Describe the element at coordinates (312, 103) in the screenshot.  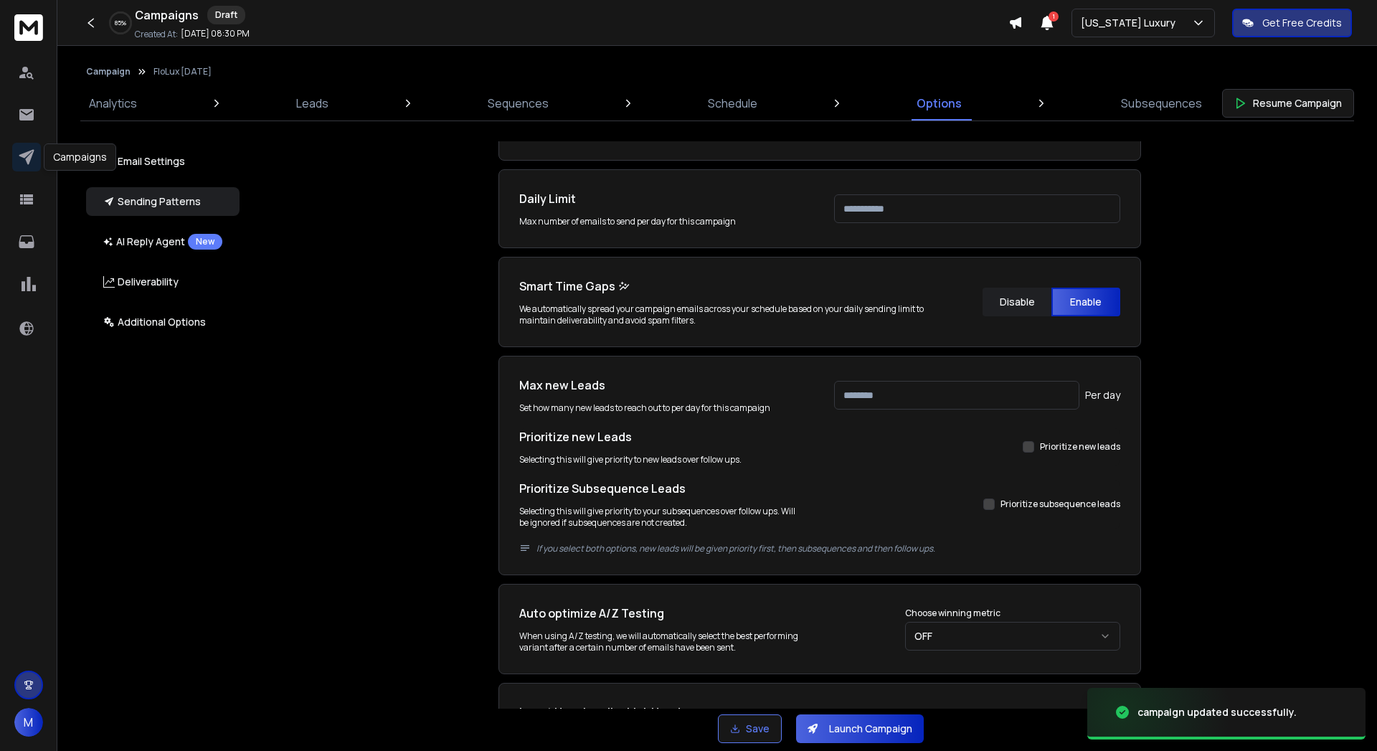
I see `a: Leads` at that location.